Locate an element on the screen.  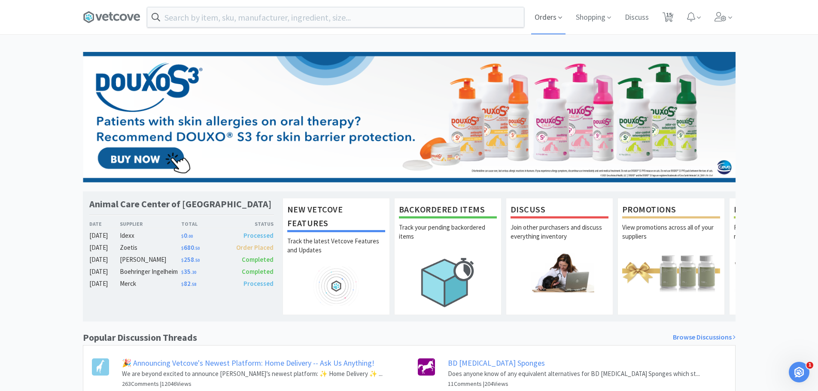
p: Track the latest Vetcove Features and Updates is located at coordinates (336, 251).